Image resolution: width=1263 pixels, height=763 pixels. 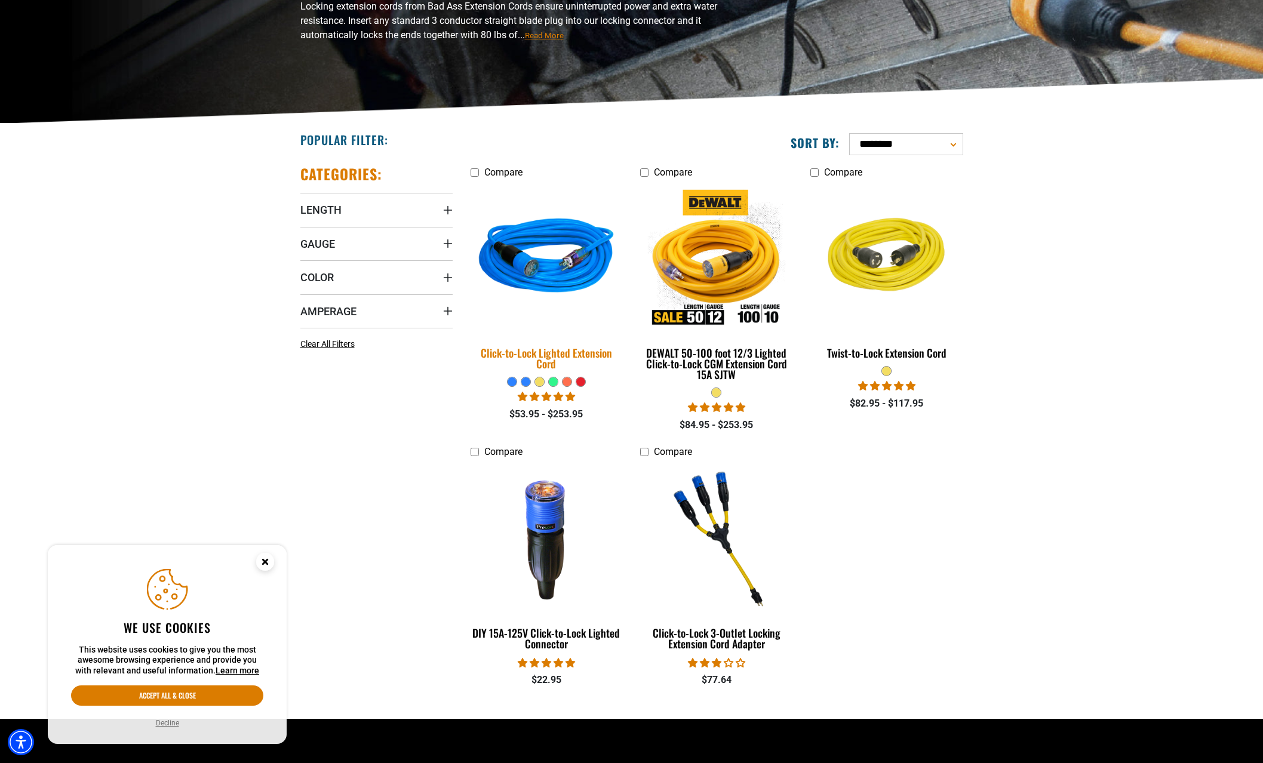 What do you see at coordinates (716, 638) in the screenshot?
I see `div: Click-to-Lock 3-Outlet Locking Extension Cord Adapter` at bounding box center [716, 638].